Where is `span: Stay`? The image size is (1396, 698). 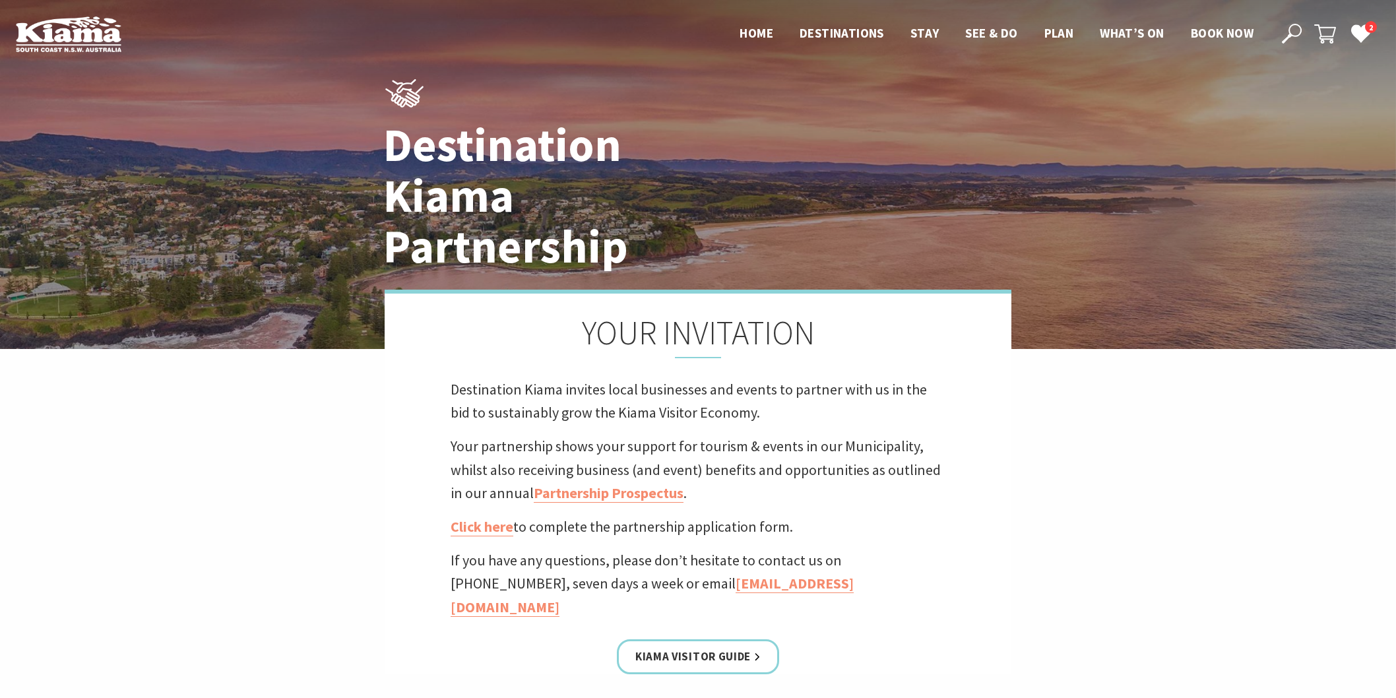
span: Stay is located at coordinates (925, 33).